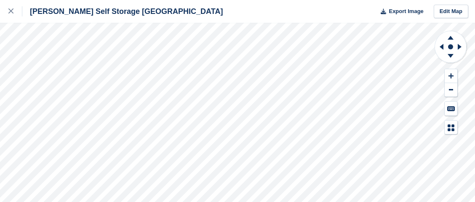  I want to click on button: Export Image, so click(400, 11).